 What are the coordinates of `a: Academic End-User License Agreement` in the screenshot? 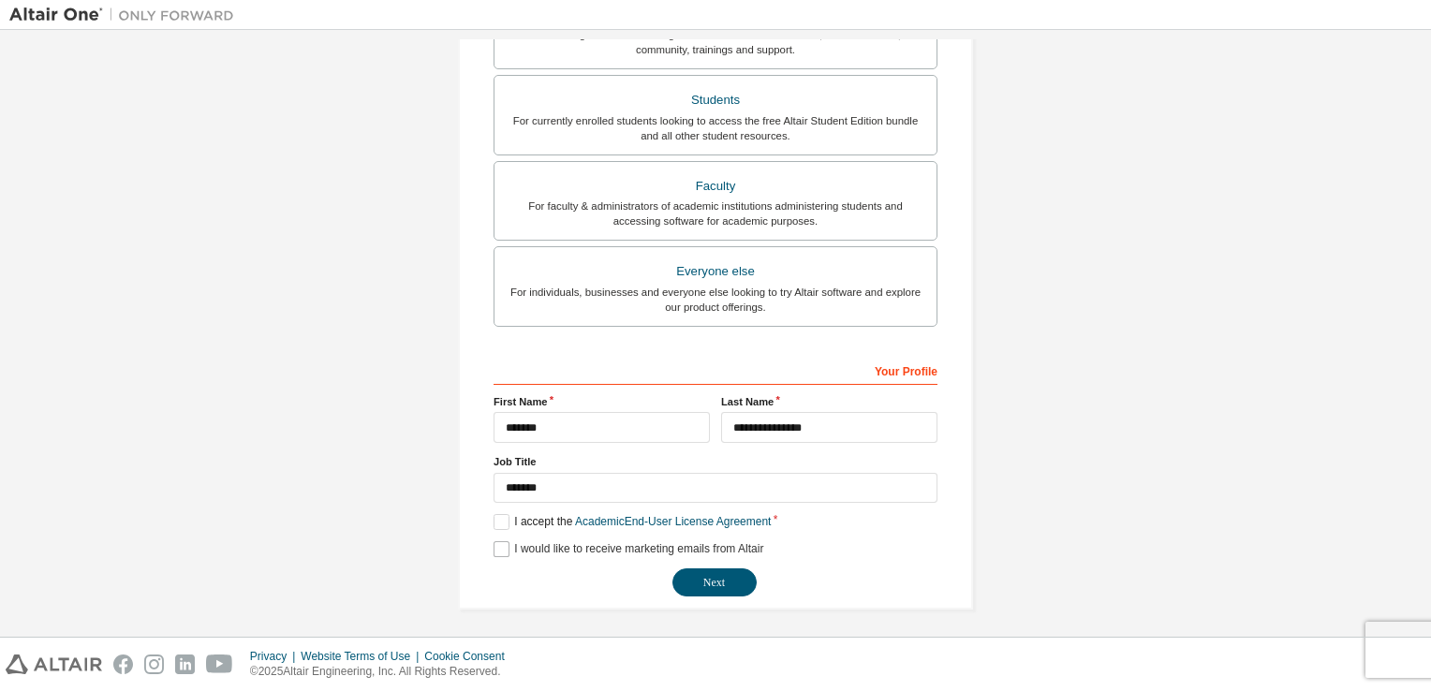 It's located at (672, 522).